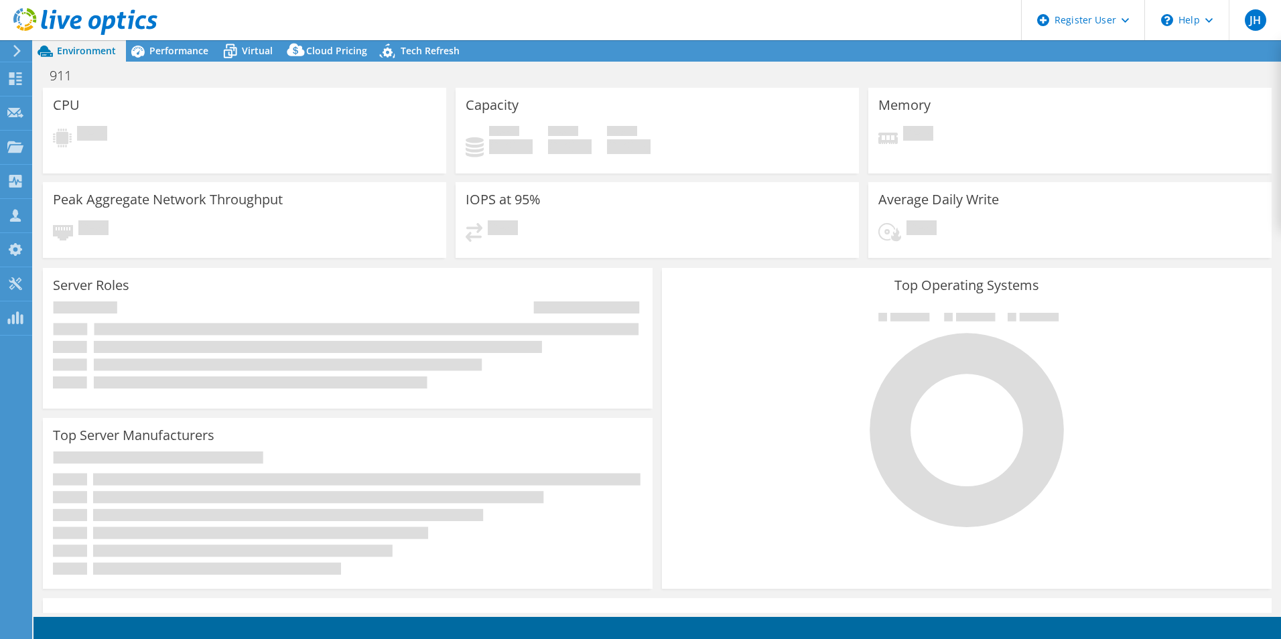 The image size is (1281, 639). What do you see at coordinates (68, 76) in the screenshot?
I see `h1: 911` at bounding box center [68, 76].